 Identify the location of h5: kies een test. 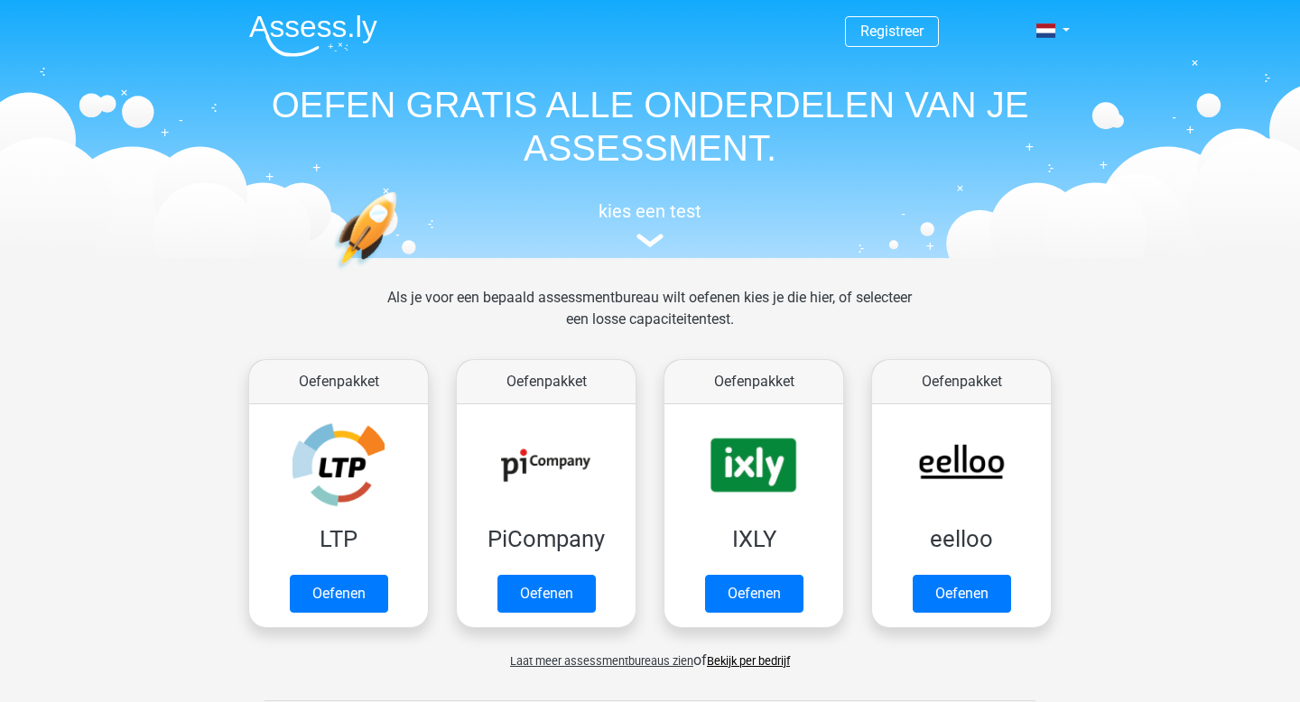
(650, 211).